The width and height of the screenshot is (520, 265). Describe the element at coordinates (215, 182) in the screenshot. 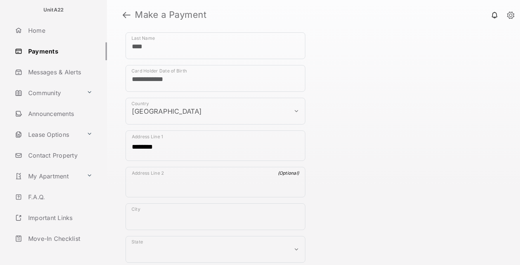

I see `div: payment_method_screening[postal_addresses][addressLine2]` at that location.